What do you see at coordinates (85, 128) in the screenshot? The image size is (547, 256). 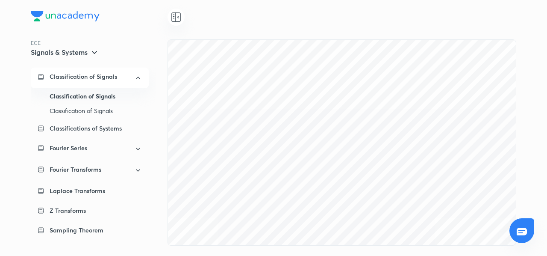 I see `p: Classifications of Systems` at bounding box center [85, 128].